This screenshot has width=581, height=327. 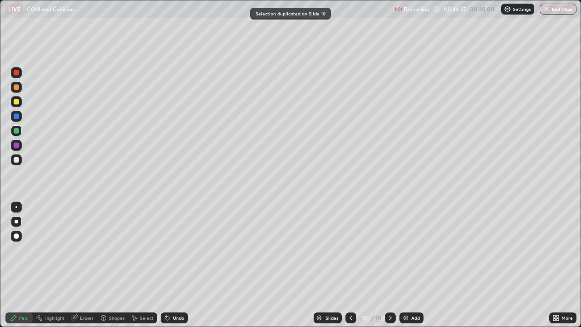 I want to click on p: LIVE, so click(x=14, y=9).